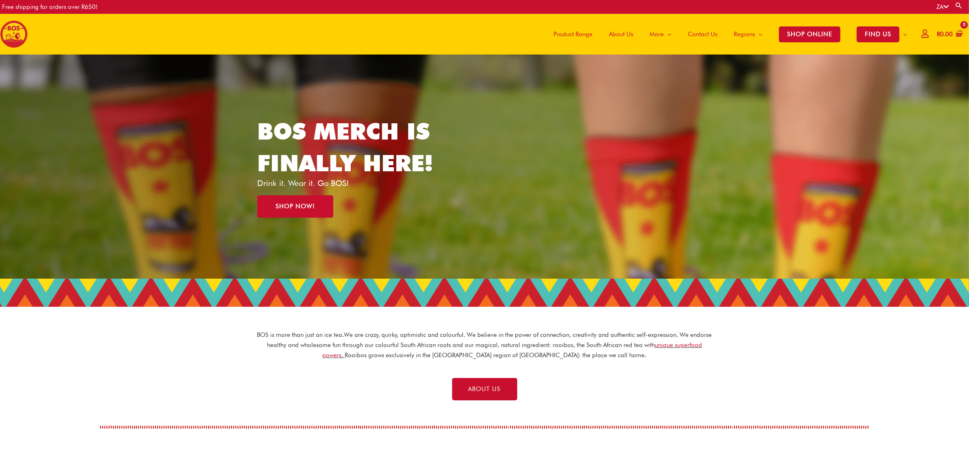 This screenshot has width=969, height=463. I want to click on bdi: 0.00, so click(945, 34).